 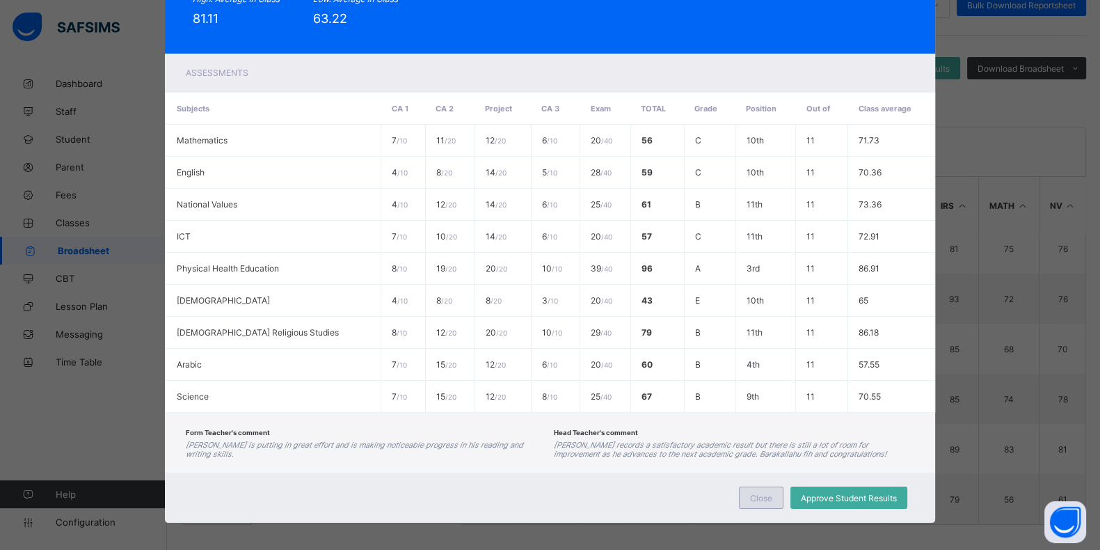 I want to click on span: 81.11, so click(x=205, y=18).